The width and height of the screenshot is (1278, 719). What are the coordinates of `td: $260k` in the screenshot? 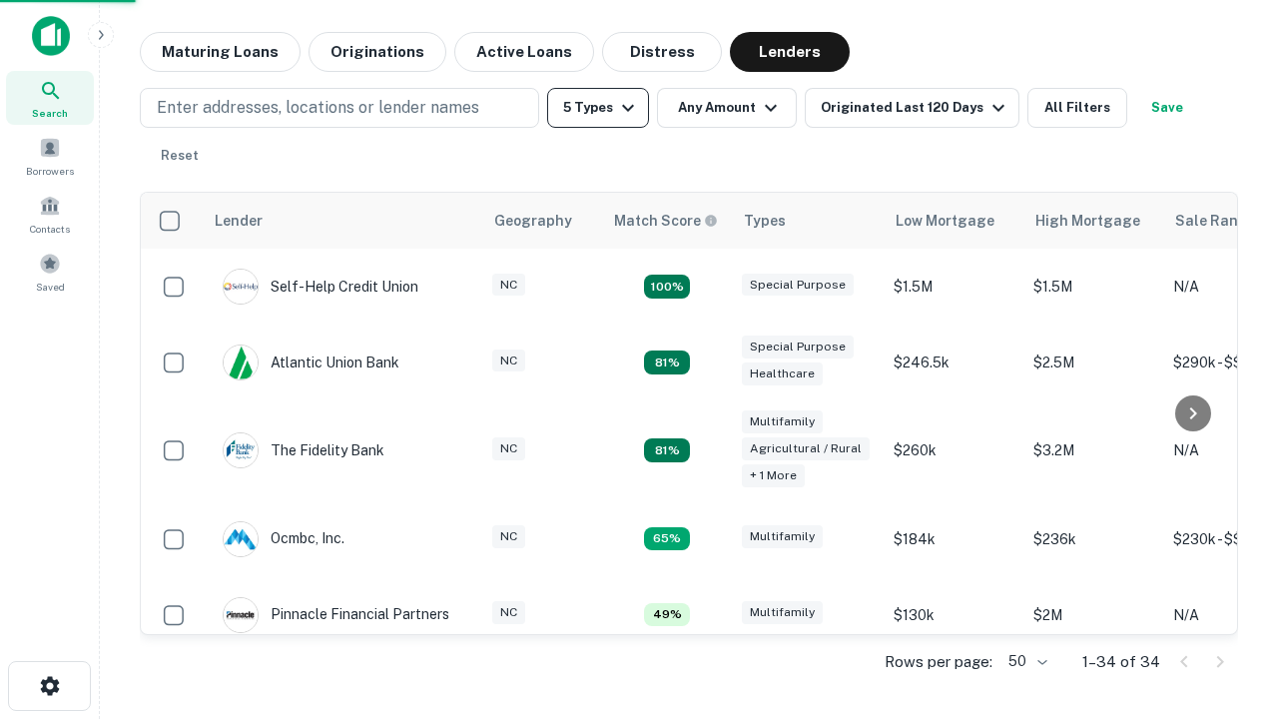 It's located at (953, 450).